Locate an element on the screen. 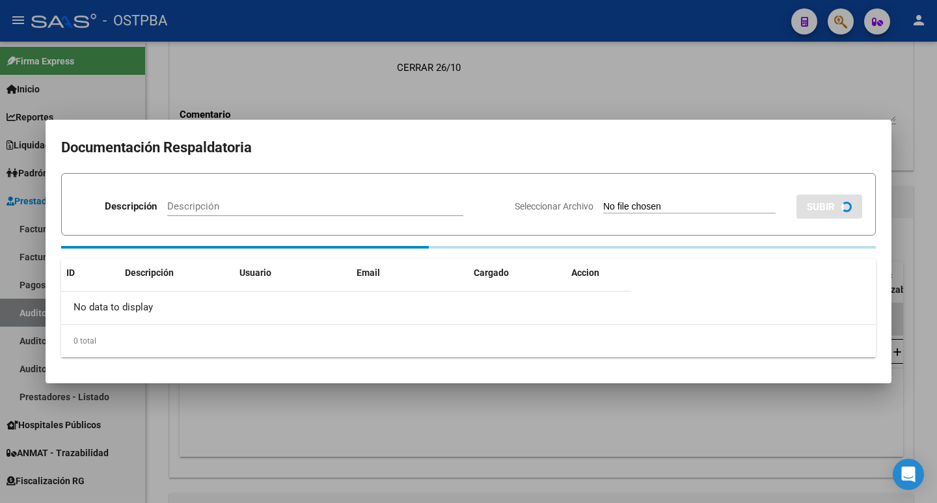  div: 0 total is located at coordinates (468, 341).